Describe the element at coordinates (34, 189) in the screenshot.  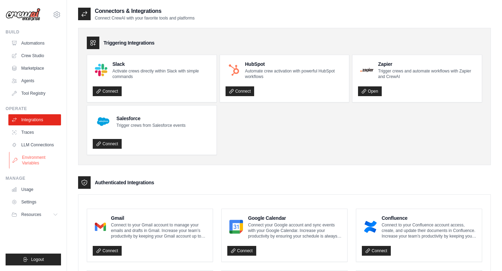
I see `a: Usage` at that location.